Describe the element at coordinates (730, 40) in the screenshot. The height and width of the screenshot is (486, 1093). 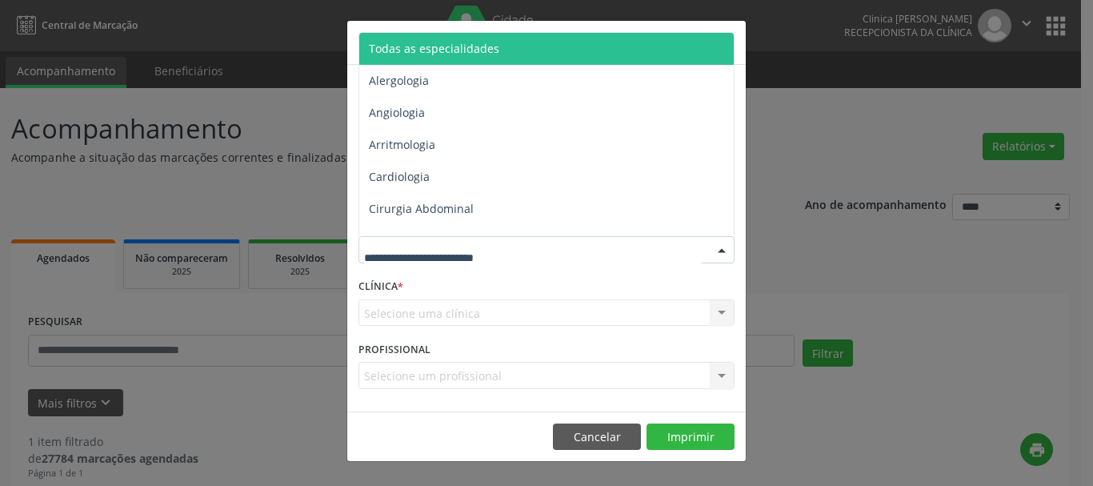
I see `button: Close` at that location.